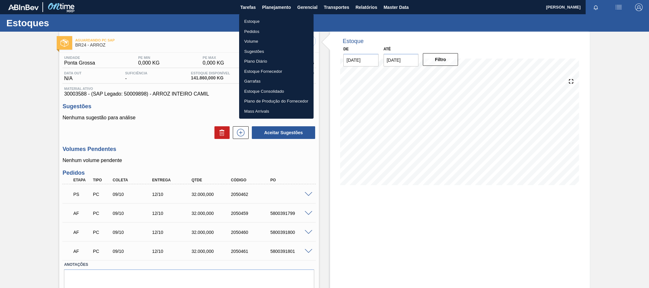 This screenshot has height=288, width=649. What do you see at coordinates (276, 72) in the screenshot?
I see `li: Estoque Fornecedor` at bounding box center [276, 72].